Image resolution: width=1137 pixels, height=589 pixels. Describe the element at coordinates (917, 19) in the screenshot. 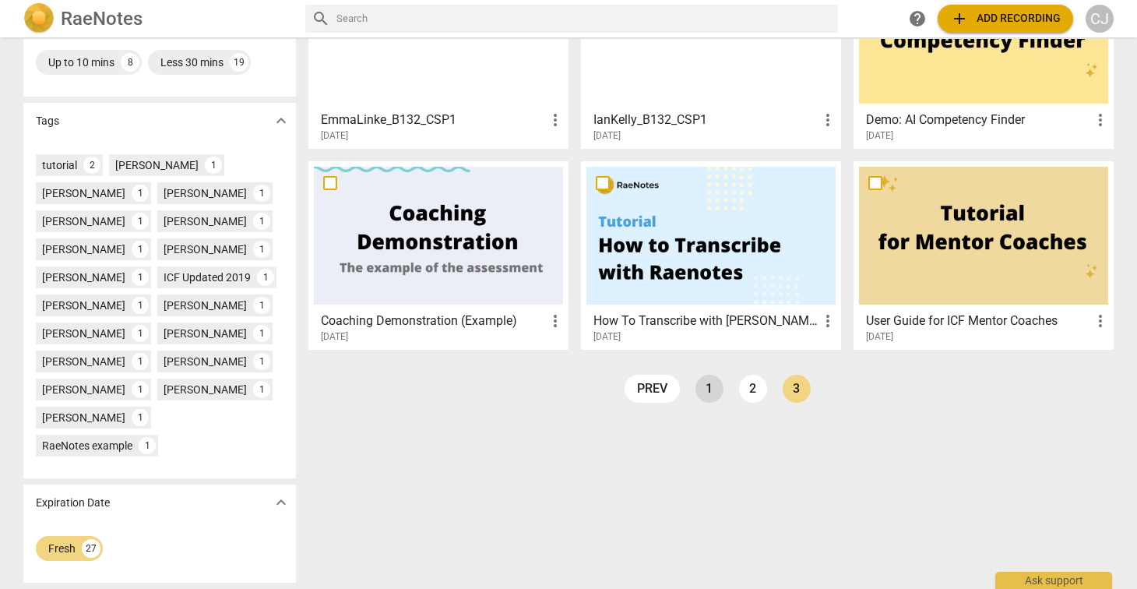

I see `span: help` at that location.